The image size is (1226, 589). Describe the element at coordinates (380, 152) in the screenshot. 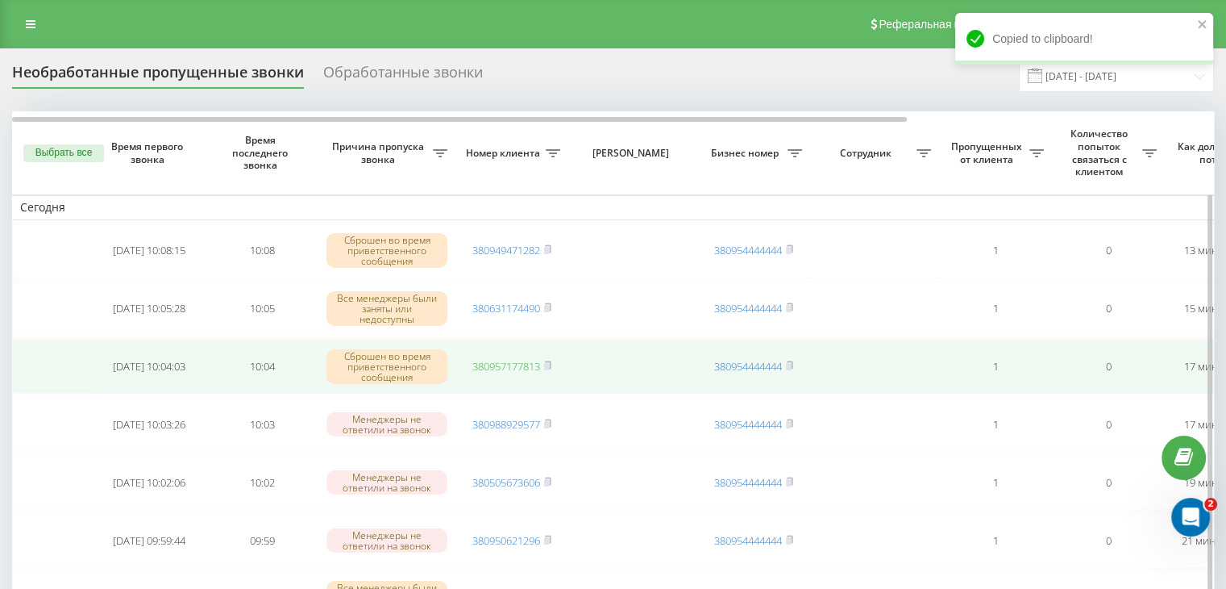

I see `span: Причина пропуска звонка` at that location.